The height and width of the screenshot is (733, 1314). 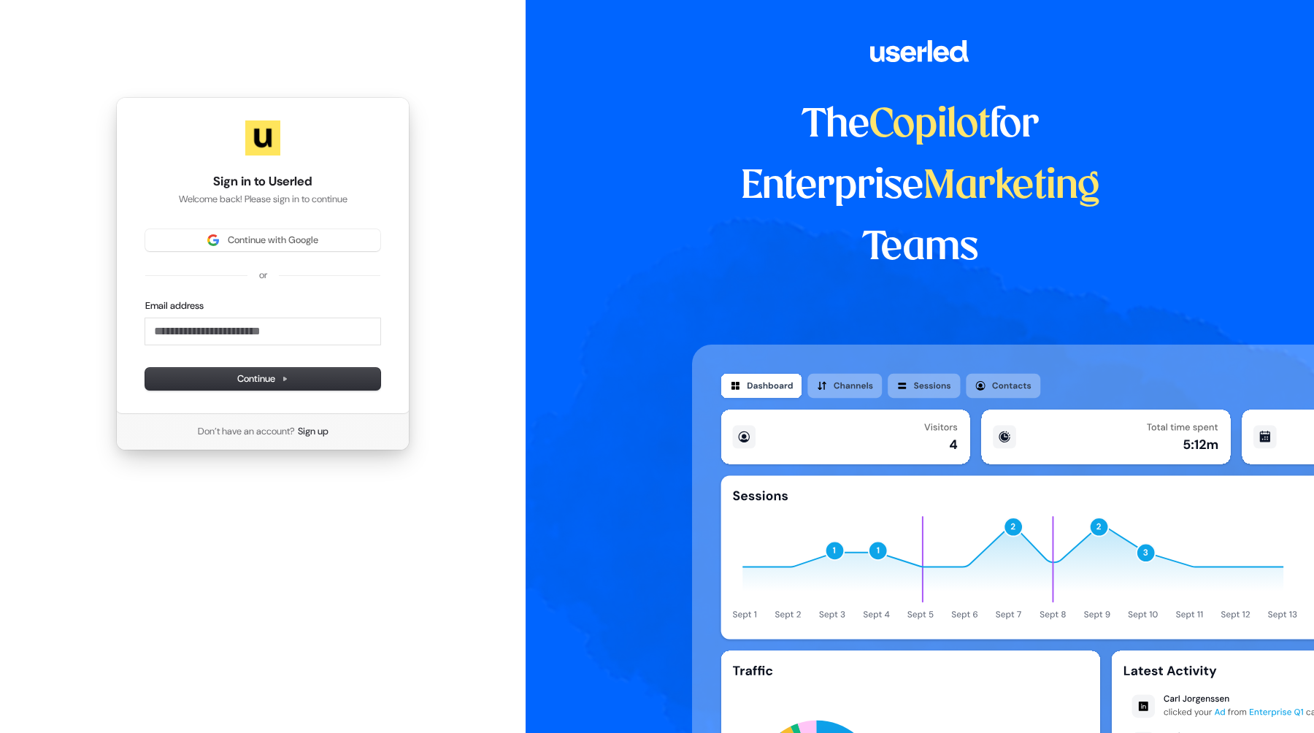 What do you see at coordinates (263, 379) in the screenshot?
I see `span: Continue` at bounding box center [263, 379].